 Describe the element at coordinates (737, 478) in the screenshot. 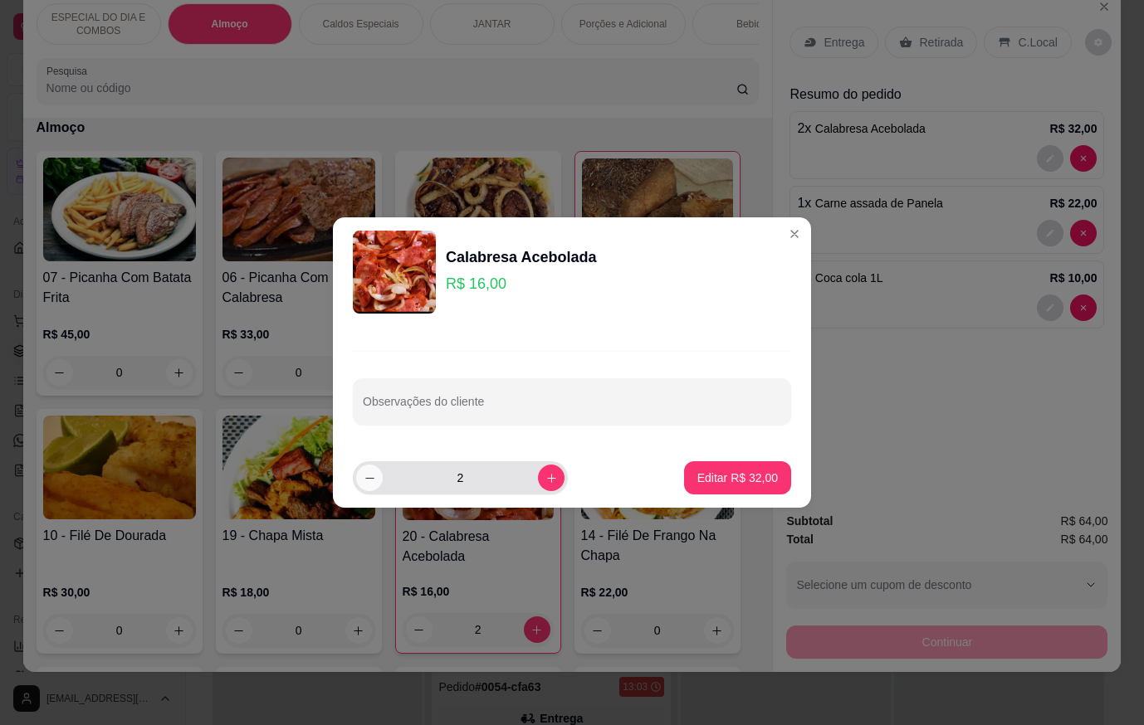

I see `button: Editar R$ 32,00` at that location.